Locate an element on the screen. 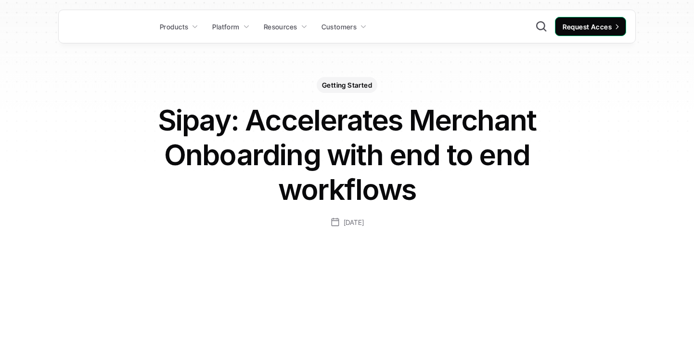 The image size is (694, 340). p: Platform is located at coordinates (226, 26).